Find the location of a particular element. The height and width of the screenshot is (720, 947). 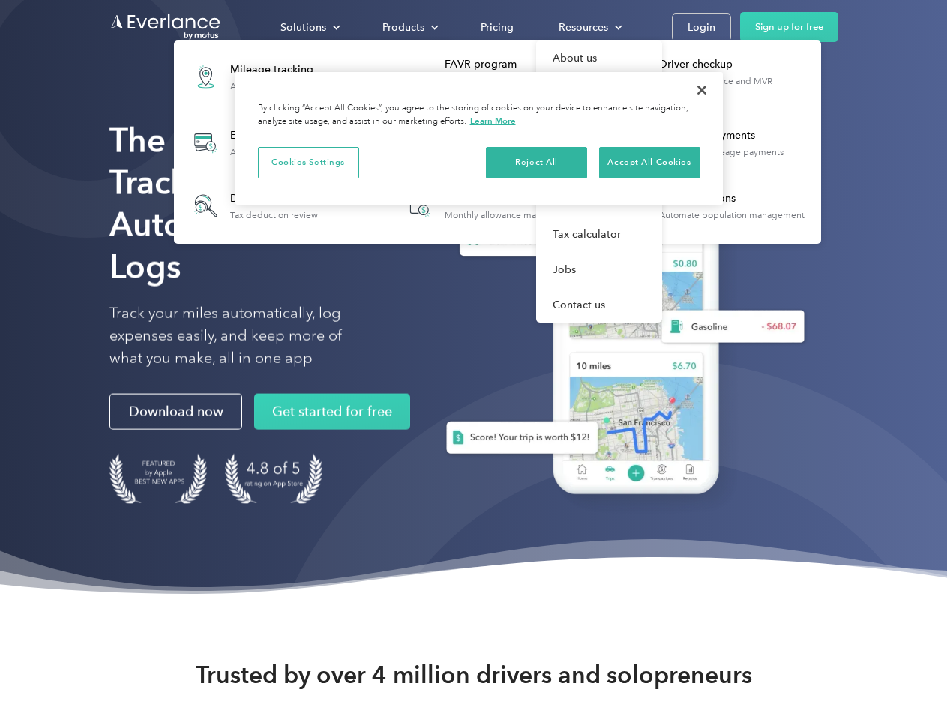

a: Jobs is located at coordinates (599, 269).